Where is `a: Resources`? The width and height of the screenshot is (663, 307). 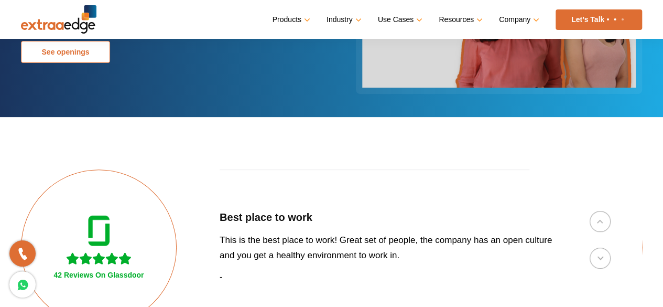 a: Resources is located at coordinates (460, 19).